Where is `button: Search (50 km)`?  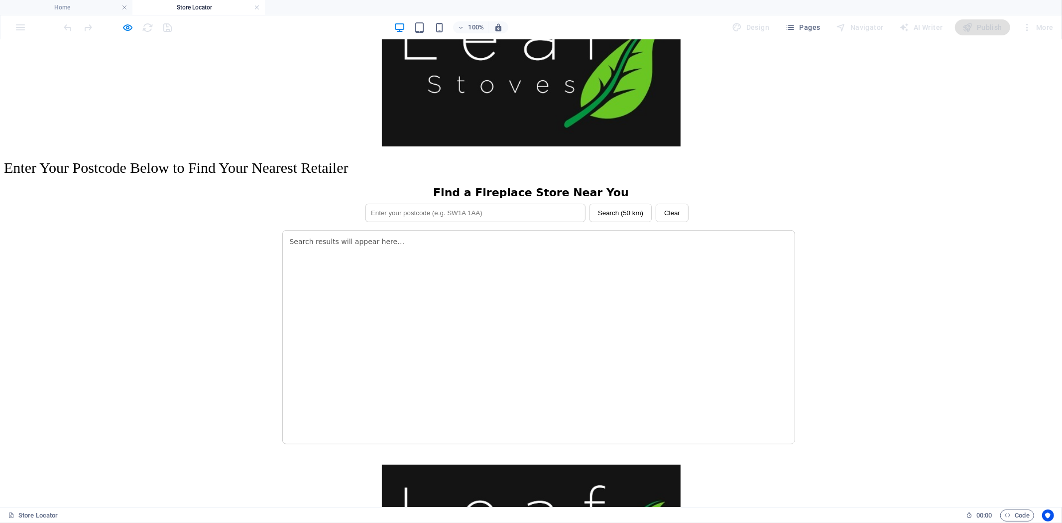
button: Search (50 km) is located at coordinates (620, 173).